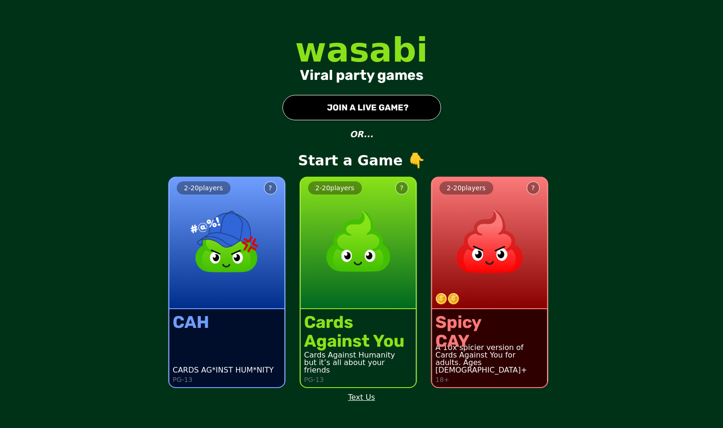 Image resolution: width=723 pixels, height=428 pixels. What do you see at coordinates (358, 366) in the screenshot?
I see `div: but it’s all about your friends` at bounding box center [358, 366].